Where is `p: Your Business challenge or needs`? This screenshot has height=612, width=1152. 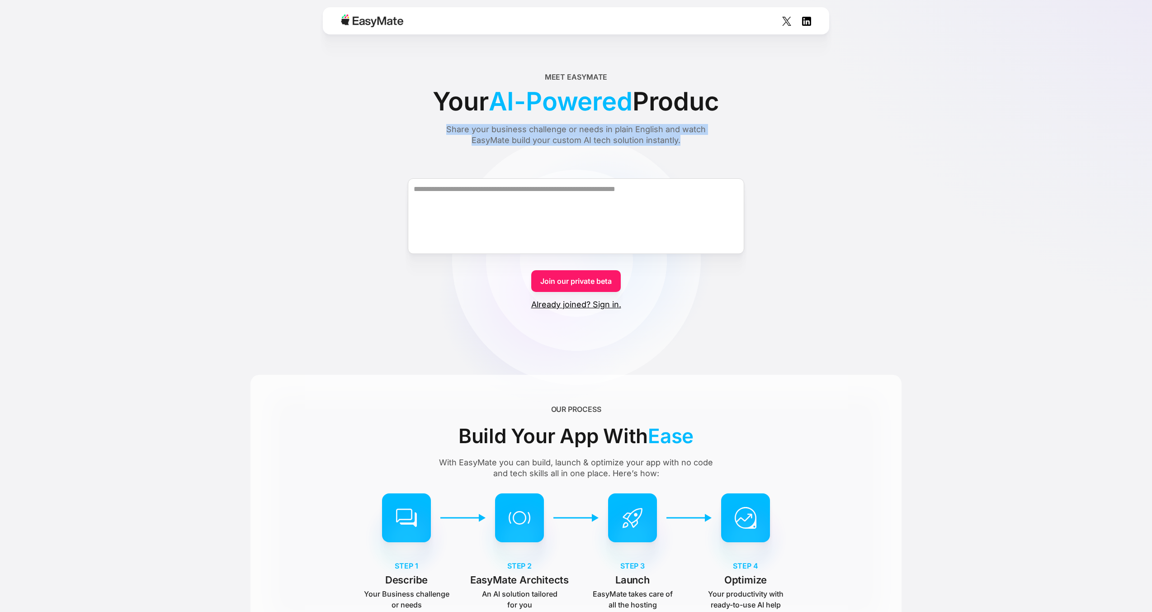 p: Your Business challenge or needs is located at coordinates (407, 599).